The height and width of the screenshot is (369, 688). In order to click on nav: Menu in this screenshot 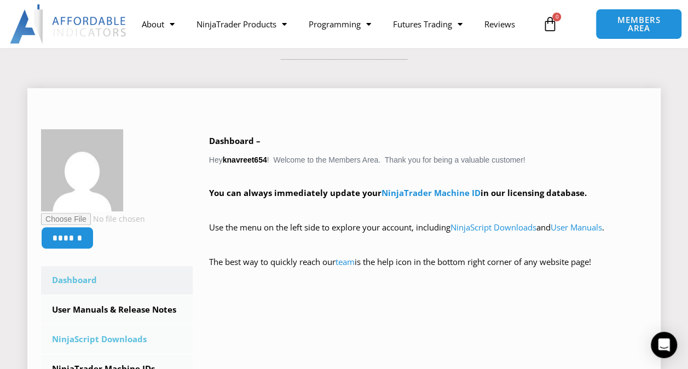, I will do `click(334, 24)`.